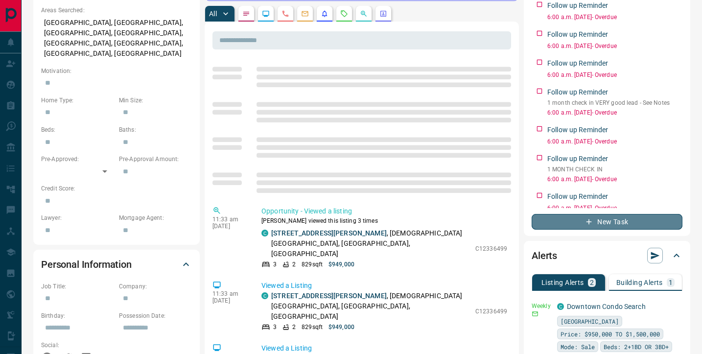  What do you see at coordinates (578, 347) in the screenshot?
I see `span: Mode: Sale` at bounding box center [578, 347].